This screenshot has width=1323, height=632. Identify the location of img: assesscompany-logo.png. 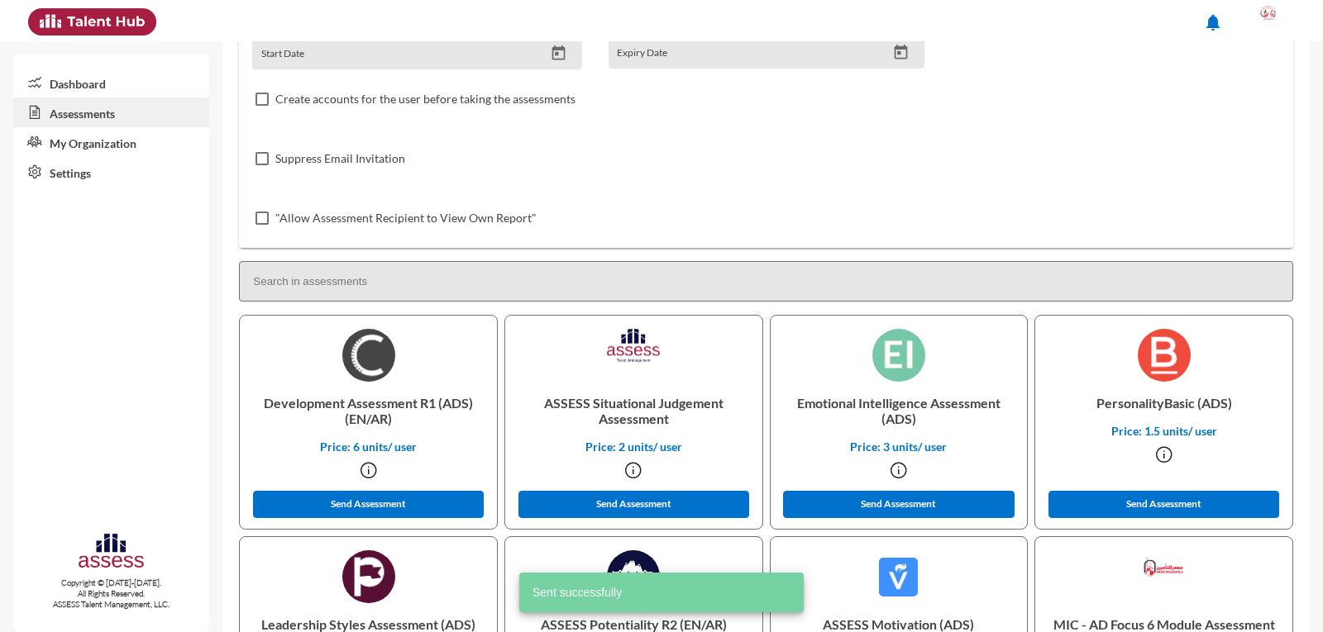
(111, 553).